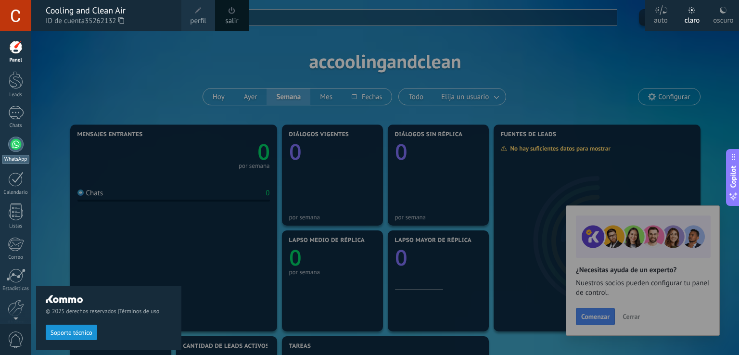  What do you see at coordinates (692, 19) in the screenshot?
I see `div: claro` at bounding box center [692, 19].